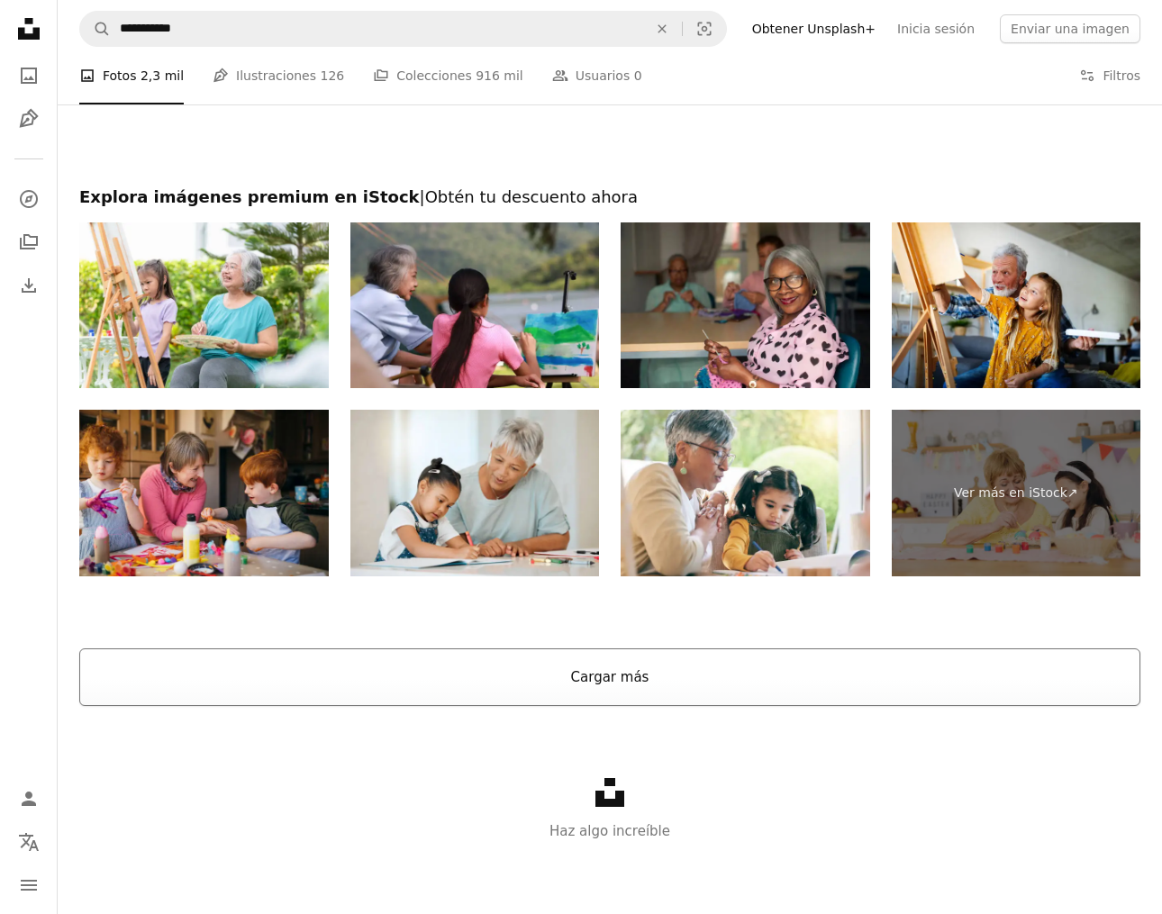 This screenshot has width=1162, height=914. I want to click on img: Hombre mayor con pintura infantil sobre lienzo. El abuelo pasa un tiempo feliz con su nieta., so click(1016, 305).